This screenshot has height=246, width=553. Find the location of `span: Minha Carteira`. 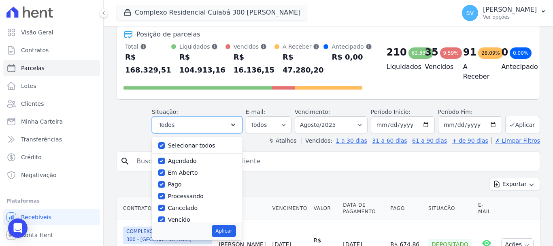

span: Minha Carteira is located at coordinates (42, 122).